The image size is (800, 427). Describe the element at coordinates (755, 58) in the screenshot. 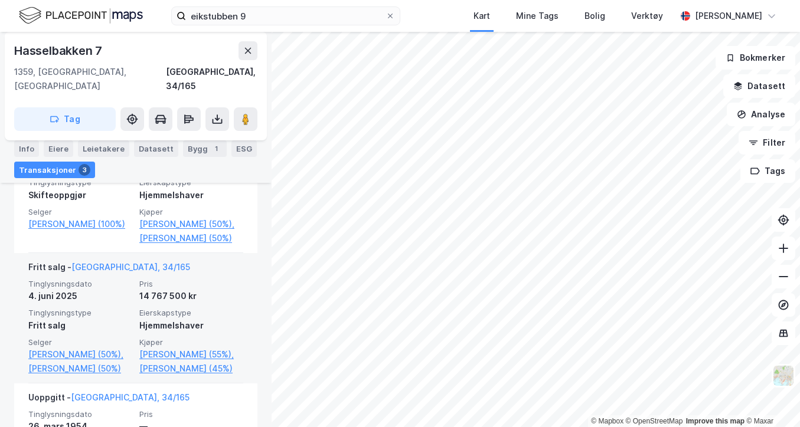

I see `button: Bokmerker` at that location.